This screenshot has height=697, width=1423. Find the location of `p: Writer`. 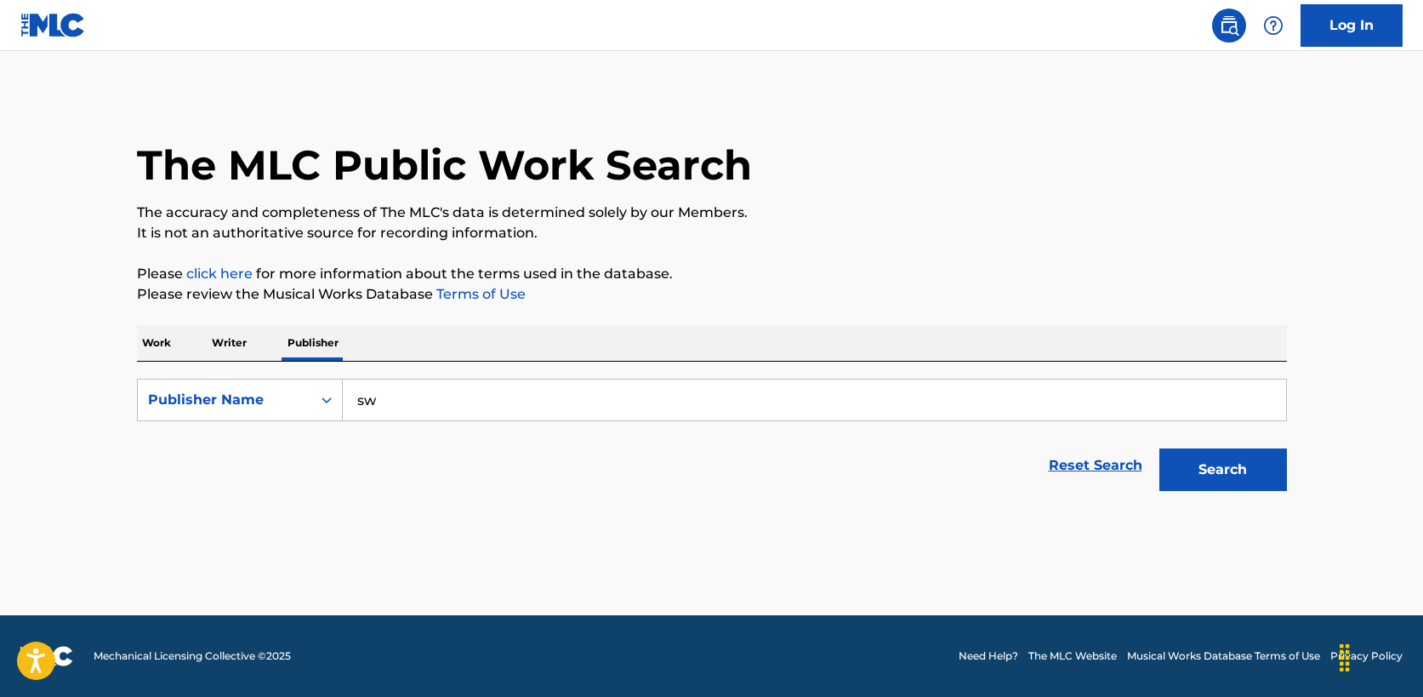

p: Writer is located at coordinates (229, 343).